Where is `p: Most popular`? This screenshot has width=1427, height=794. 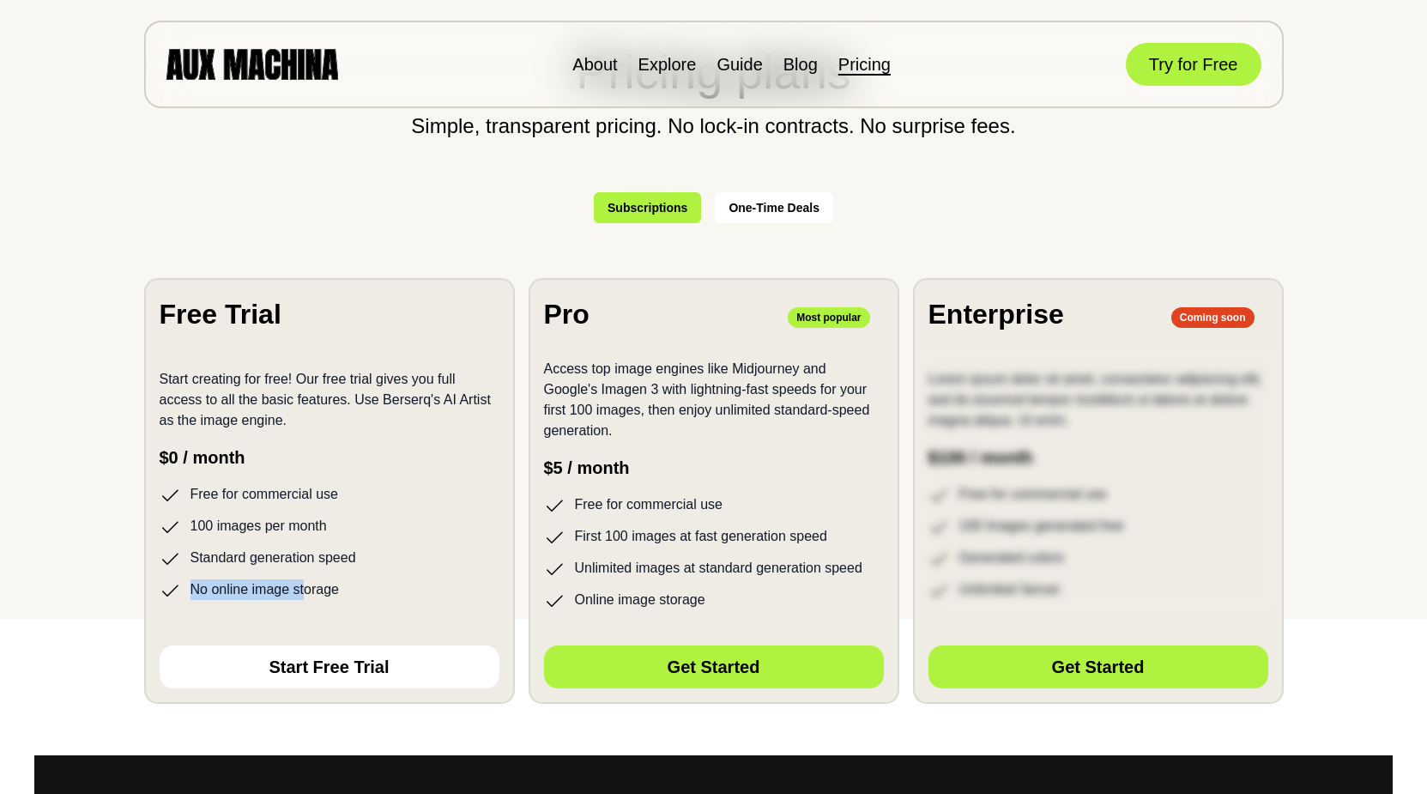
p: Most popular is located at coordinates (828, 317).